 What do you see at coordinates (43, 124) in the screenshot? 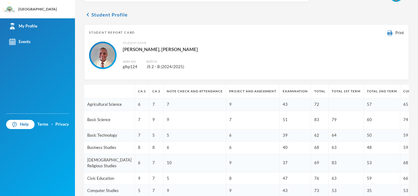
I see `a: Terms` at bounding box center [43, 124].